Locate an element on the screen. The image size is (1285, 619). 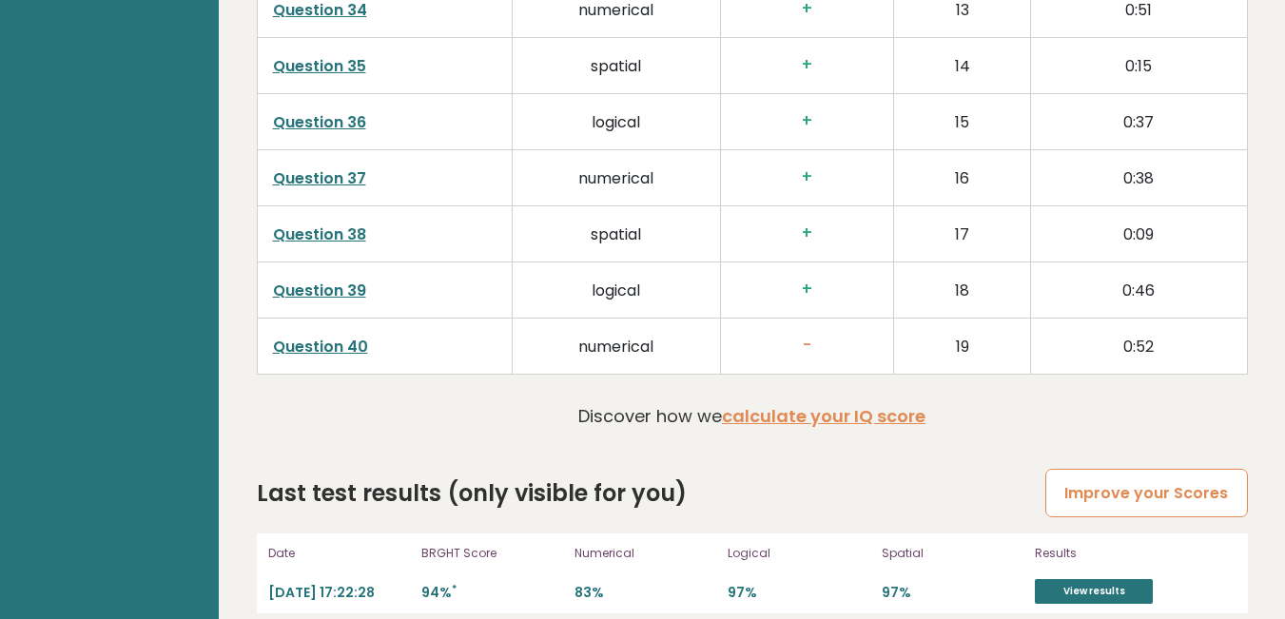
a: View results is located at coordinates (1093, 591).